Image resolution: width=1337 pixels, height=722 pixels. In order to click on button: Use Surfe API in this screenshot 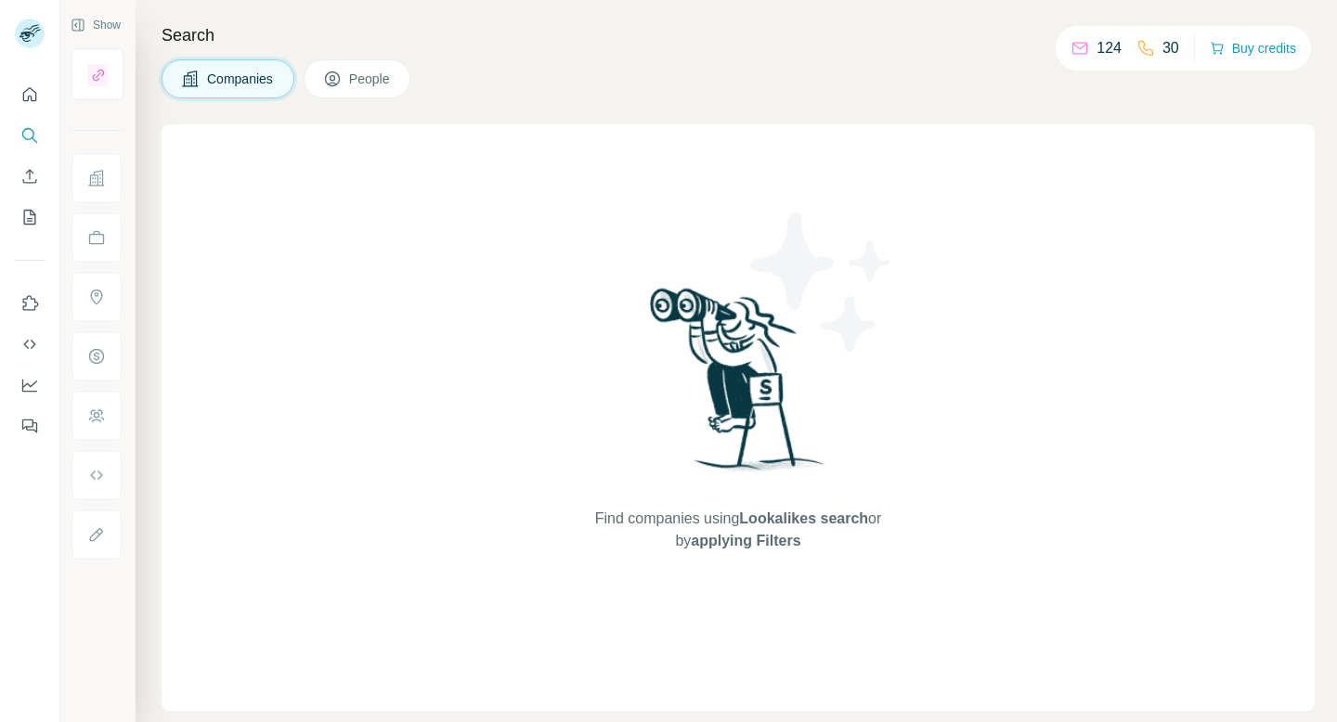, I will do `click(30, 344)`.